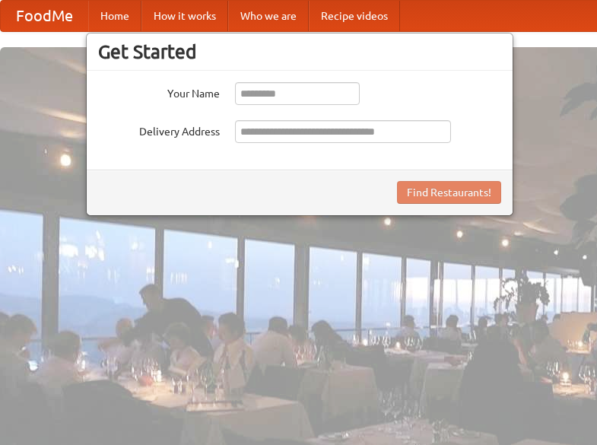  Describe the element at coordinates (354, 16) in the screenshot. I see `a: Recipe videos` at that location.